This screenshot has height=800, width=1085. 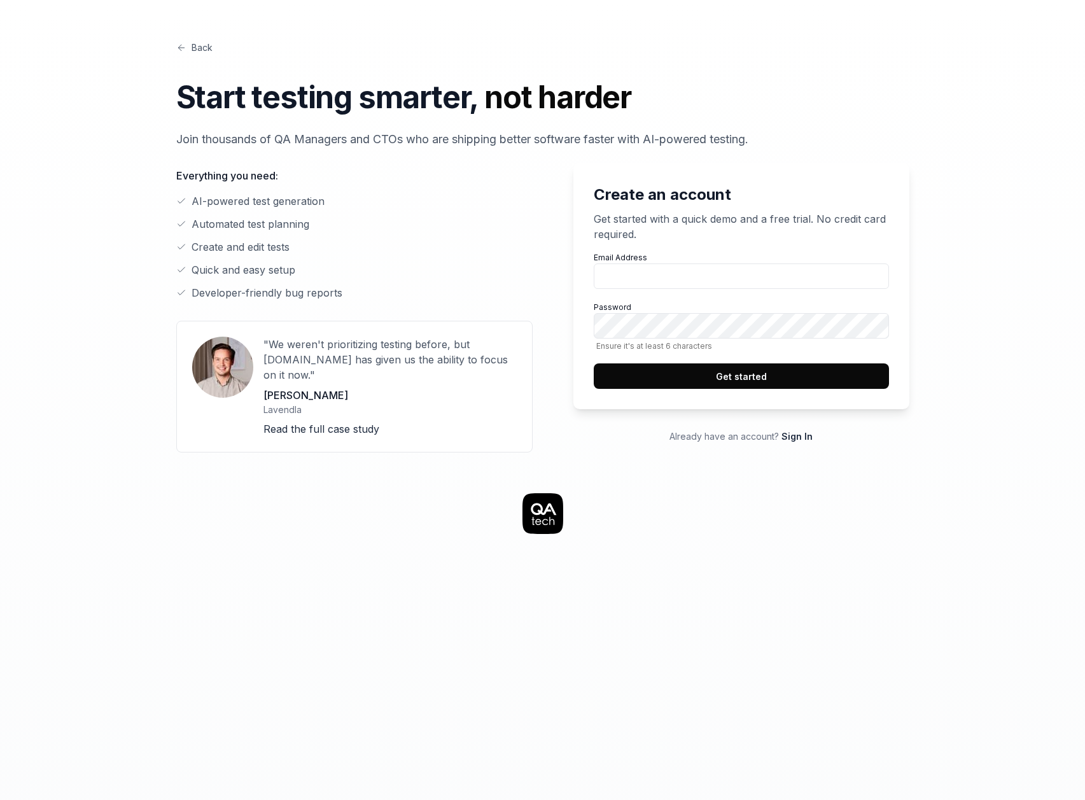 What do you see at coordinates (355, 201) in the screenshot?
I see `li: AI-powered test generation` at bounding box center [355, 201].